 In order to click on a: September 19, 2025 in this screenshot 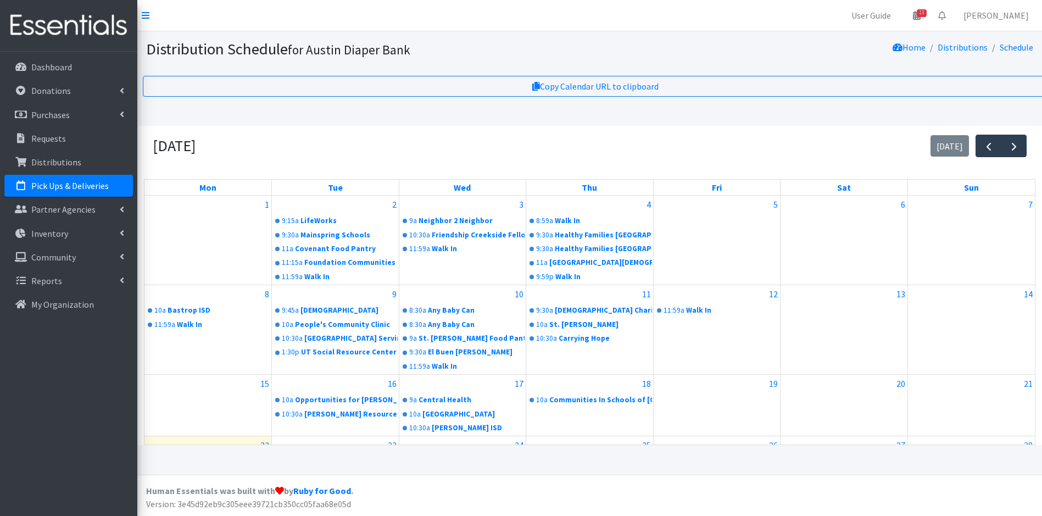, I will do `click(773, 383)`.